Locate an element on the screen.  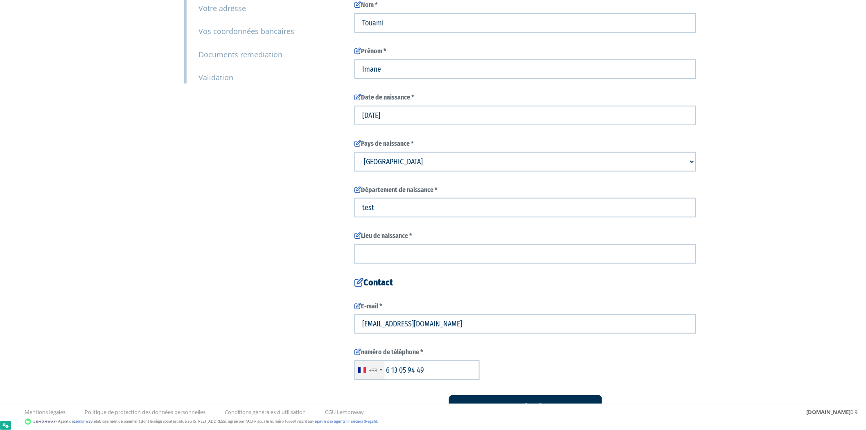
label: Nom * is located at coordinates (525, 5).